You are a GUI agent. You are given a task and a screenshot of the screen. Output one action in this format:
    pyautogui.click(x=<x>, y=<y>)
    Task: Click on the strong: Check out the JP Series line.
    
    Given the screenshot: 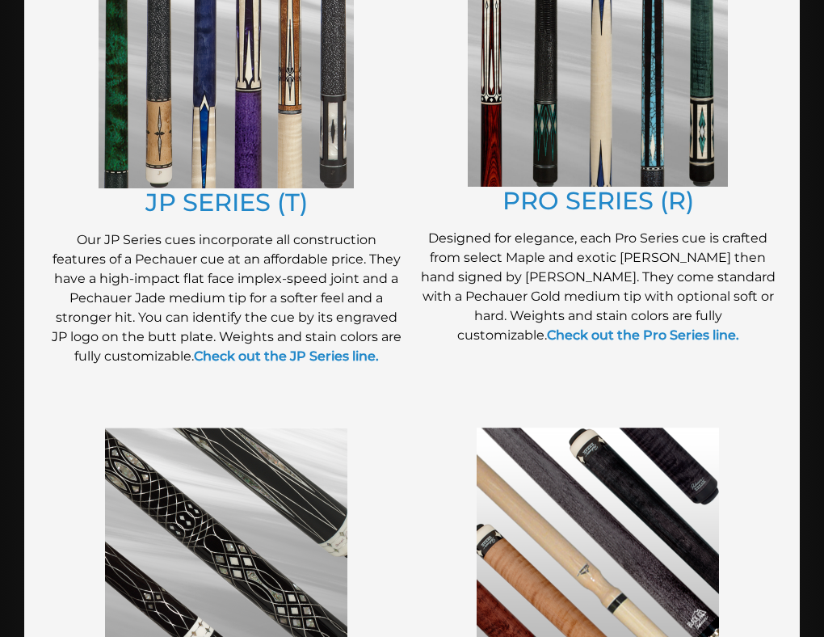 What is the action you would take?
    pyautogui.click(x=286, y=356)
    